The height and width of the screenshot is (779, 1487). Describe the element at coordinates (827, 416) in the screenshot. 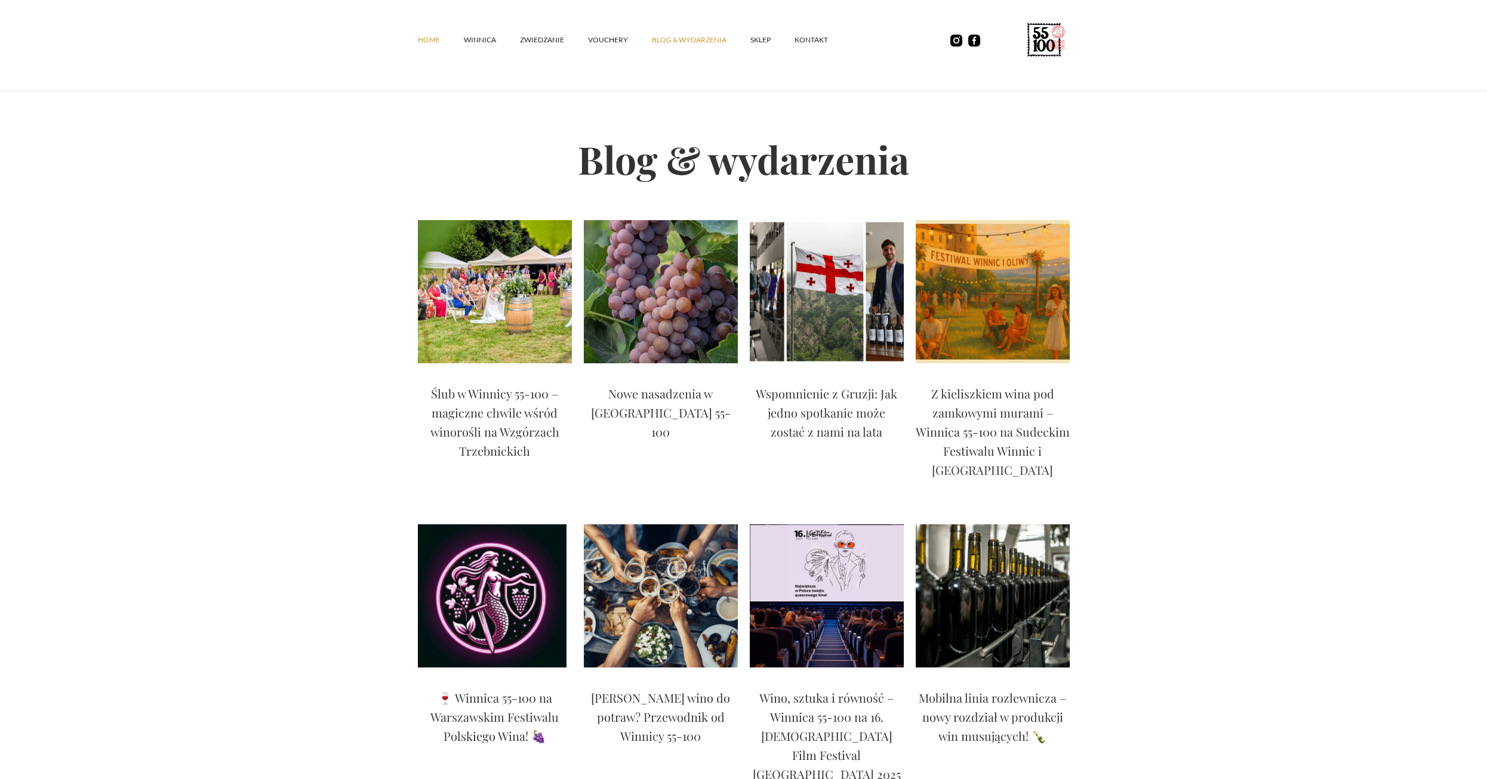

I see `a: Wspomnienie z Gruzji: Jak jedno spotkanie może zostać z nami na lata` at that location.